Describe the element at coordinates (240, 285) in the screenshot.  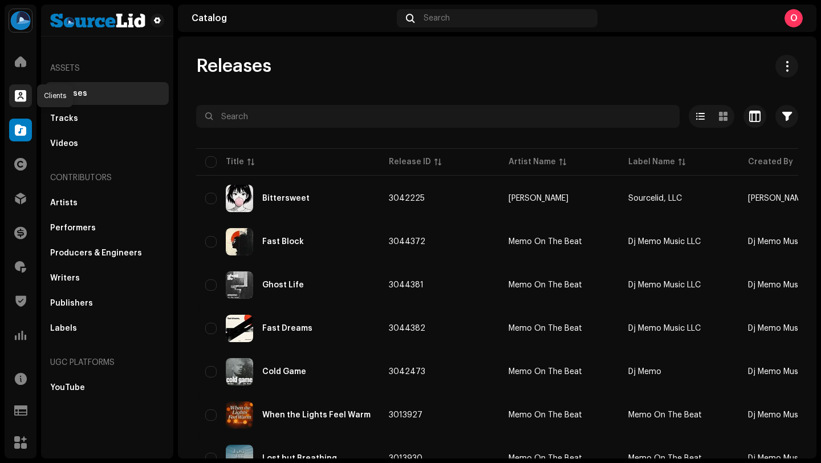
I see `img: a08d19c6-c634-4003-b739-21ad6000f25d` at that location.